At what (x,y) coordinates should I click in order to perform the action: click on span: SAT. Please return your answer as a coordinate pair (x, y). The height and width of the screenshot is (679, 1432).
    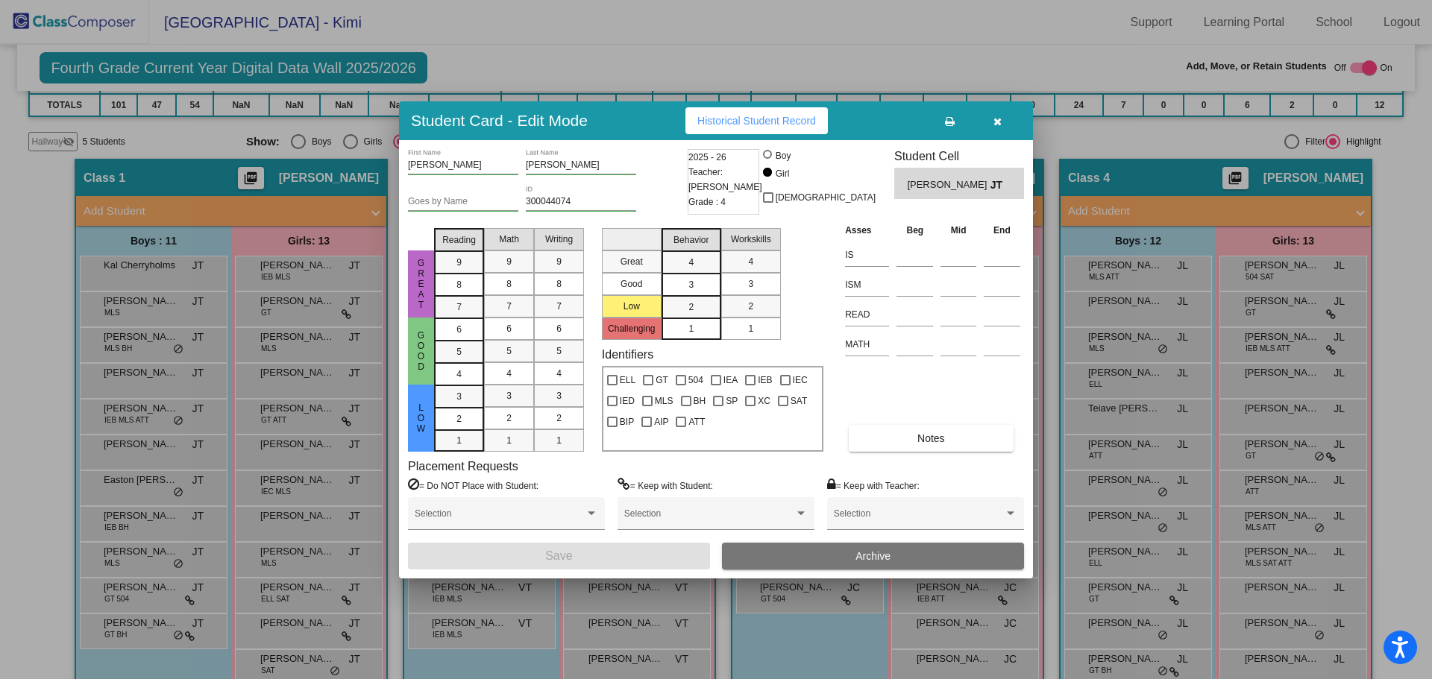
    Looking at the image, I should click on (799, 401).